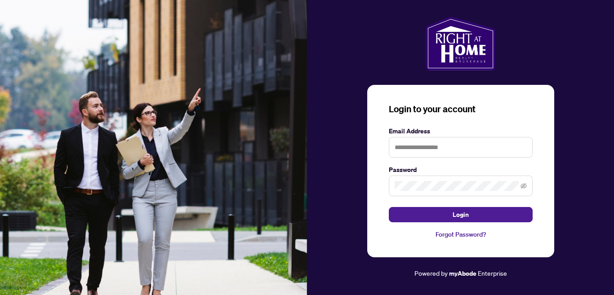  I want to click on img: ma-logo, so click(460, 44).